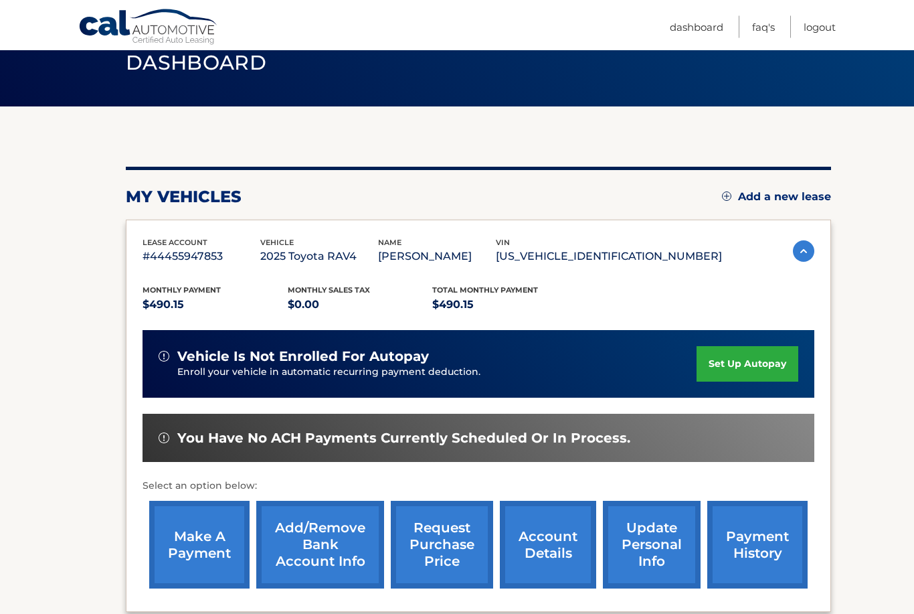  I want to click on p: $0.00, so click(360, 305).